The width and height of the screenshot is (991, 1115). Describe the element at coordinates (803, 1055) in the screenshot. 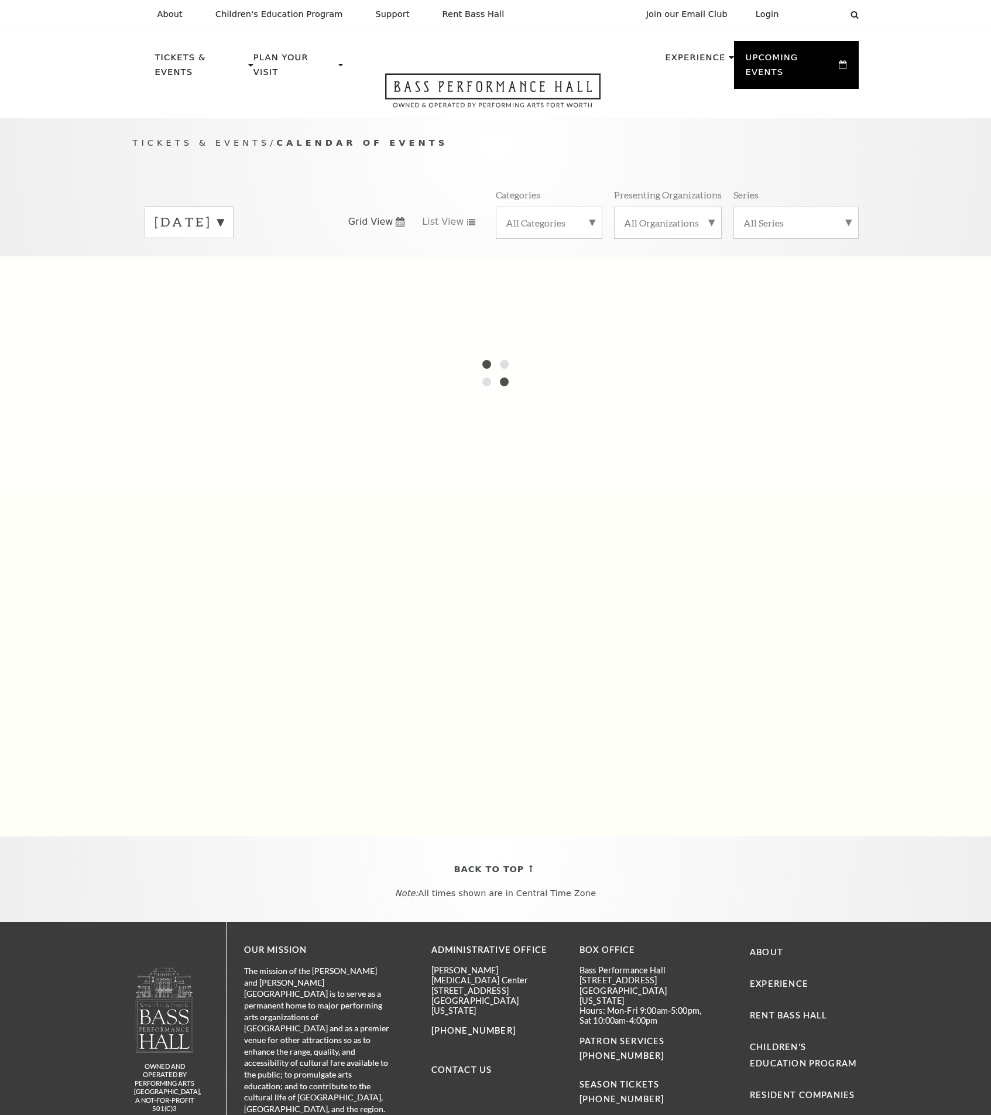

I see `a: Children's Education Program` at that location.